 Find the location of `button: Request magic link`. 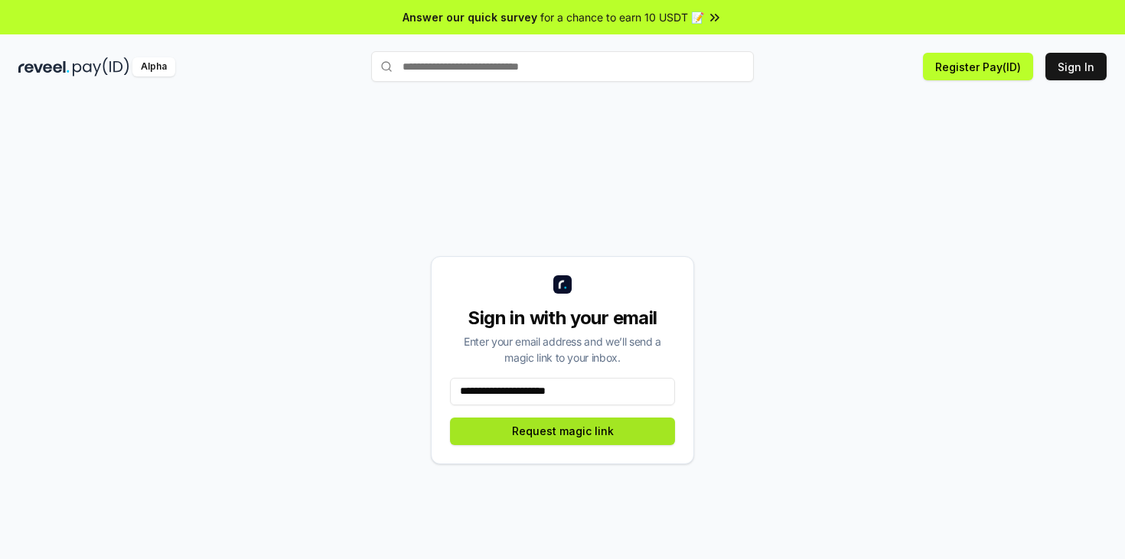

button: Request magic link is located at coordinates (562, 431).